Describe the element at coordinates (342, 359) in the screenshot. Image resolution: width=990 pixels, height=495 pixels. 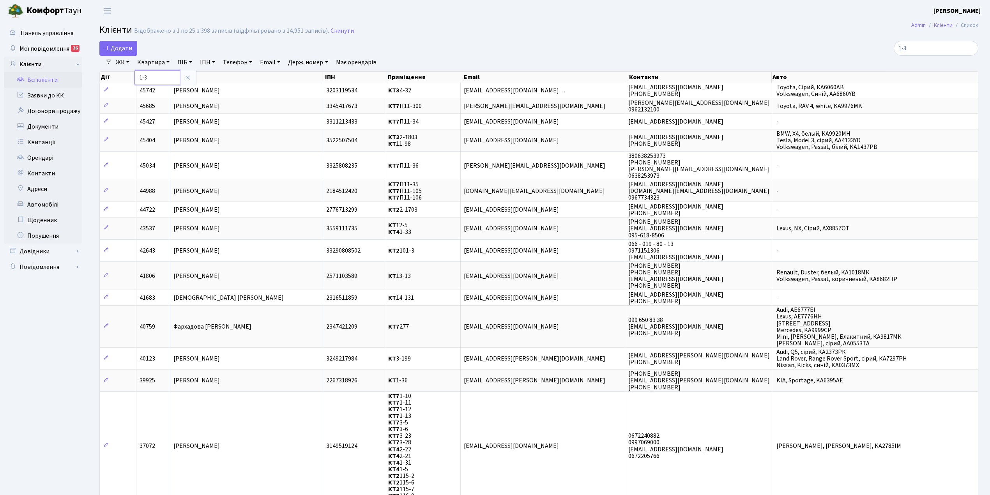
I see `span: 3249217984` at that location.